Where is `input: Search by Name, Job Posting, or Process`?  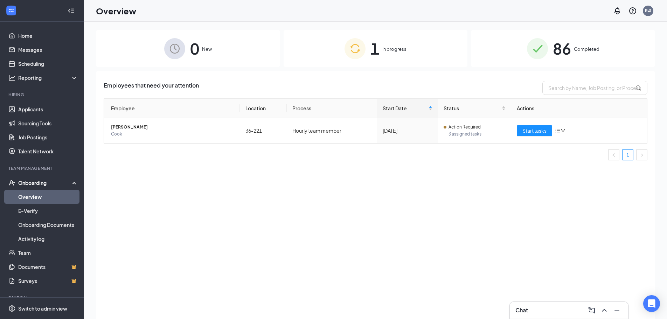 input: Search by Name, Job Posting, or Process is located at coordinates (595, 88).